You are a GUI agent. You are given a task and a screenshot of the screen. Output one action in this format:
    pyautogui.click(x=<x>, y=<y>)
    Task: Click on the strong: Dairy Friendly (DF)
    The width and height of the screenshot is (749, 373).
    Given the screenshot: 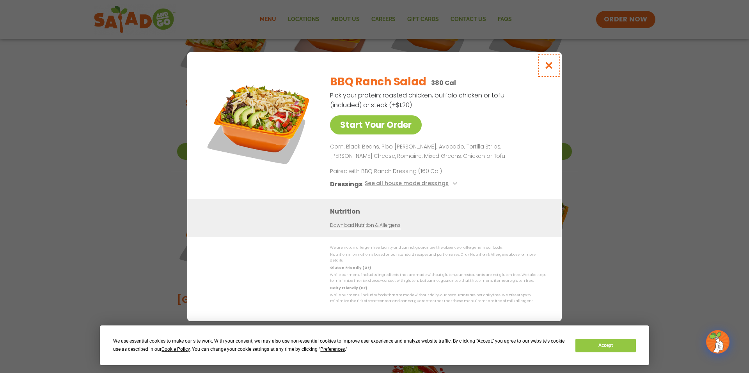 What is the action you would take?
    pyautogui.click(x=348, y=288)
    